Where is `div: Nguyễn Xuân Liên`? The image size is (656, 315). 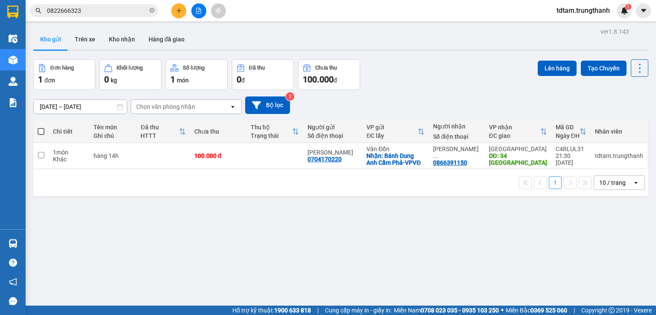
div: Nguyễn Xuân Liên is located at coordinates (456, 152).